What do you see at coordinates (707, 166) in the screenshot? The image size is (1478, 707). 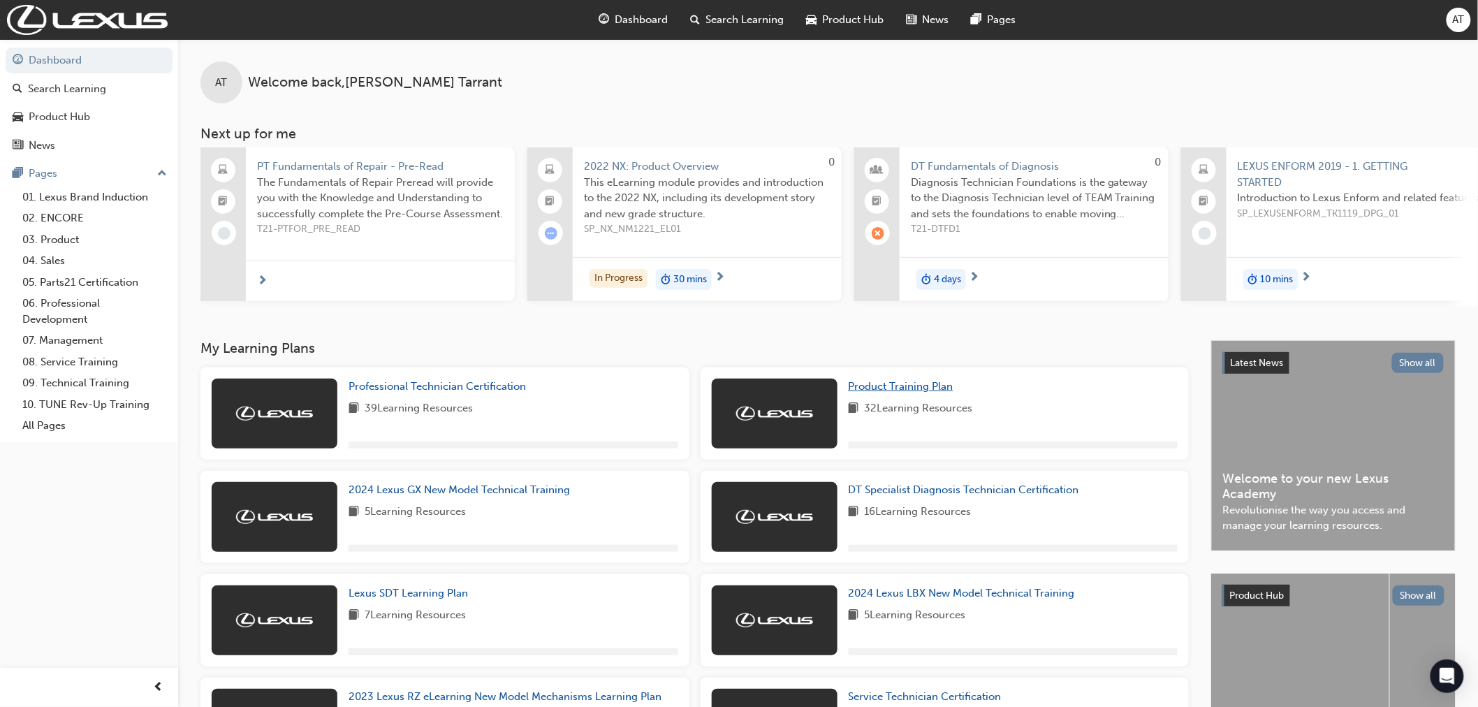 I see `span: 2022 NX: Product Overview` at bounding box center [707, 166].